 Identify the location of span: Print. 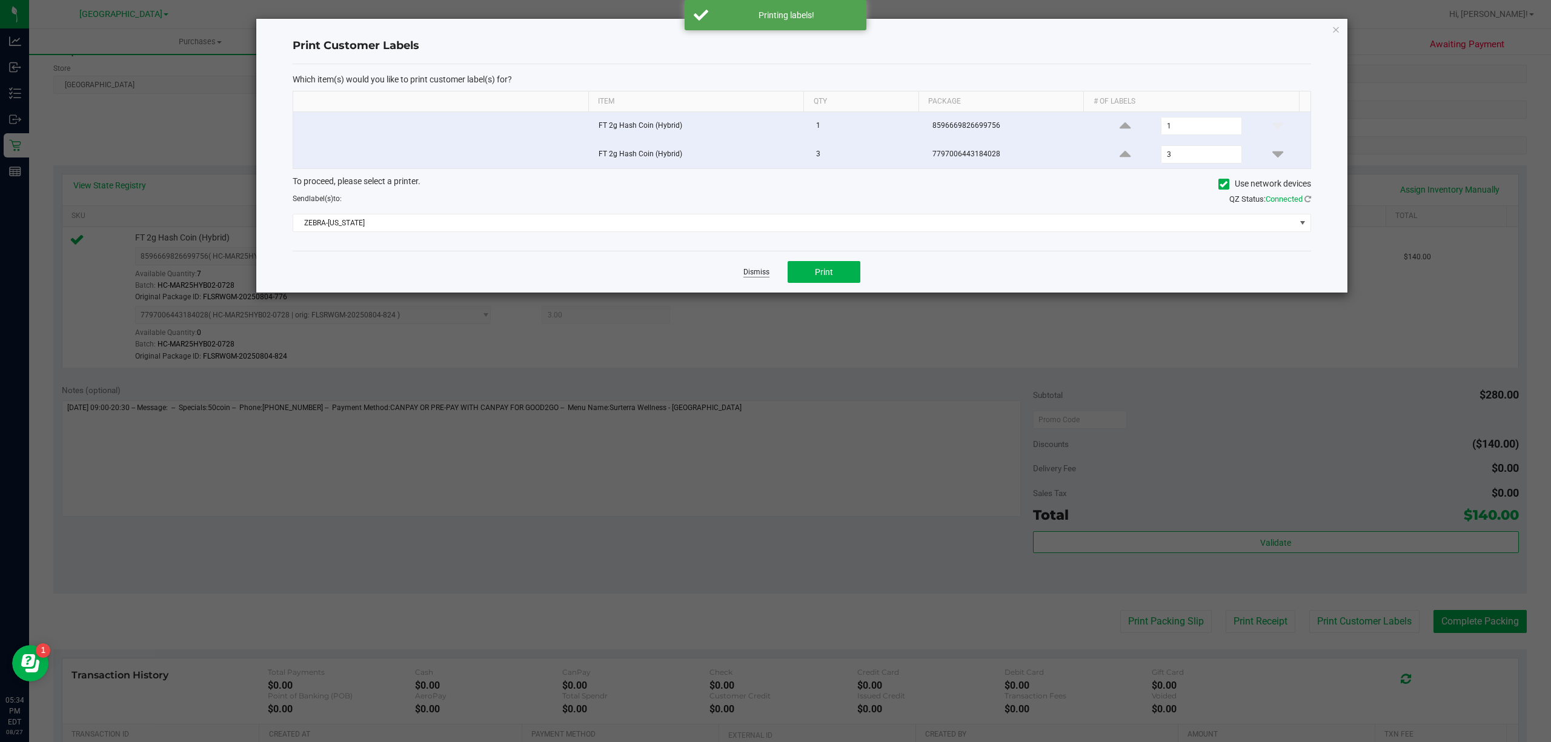
(824, 272).